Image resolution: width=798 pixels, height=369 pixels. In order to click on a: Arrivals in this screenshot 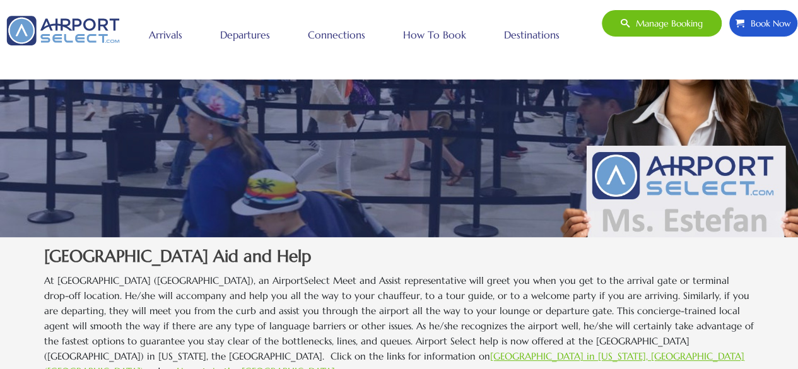, I will do `click(165, 35)`.